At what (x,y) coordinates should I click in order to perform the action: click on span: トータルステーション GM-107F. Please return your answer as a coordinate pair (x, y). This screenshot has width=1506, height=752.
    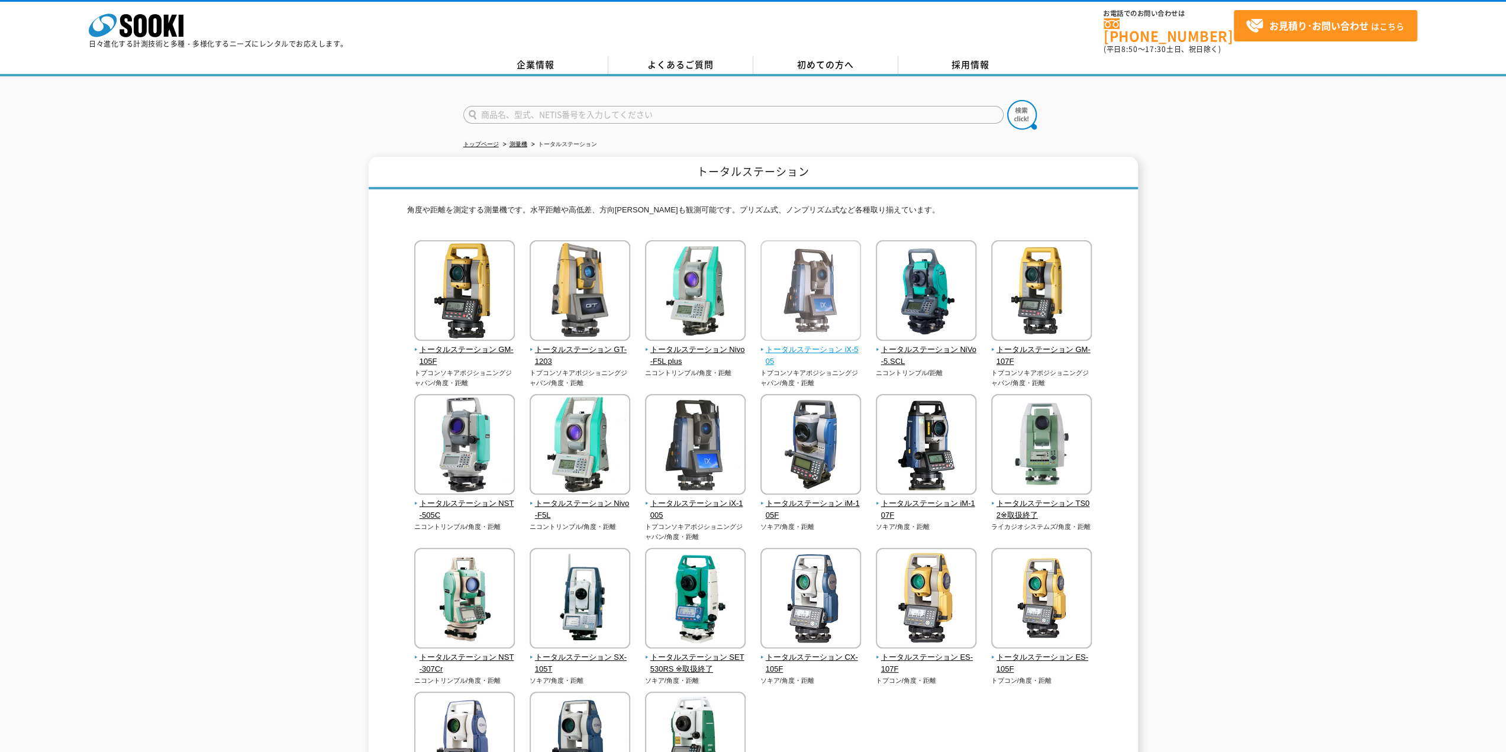
    Looking at the image, I should click on (1042, 356).